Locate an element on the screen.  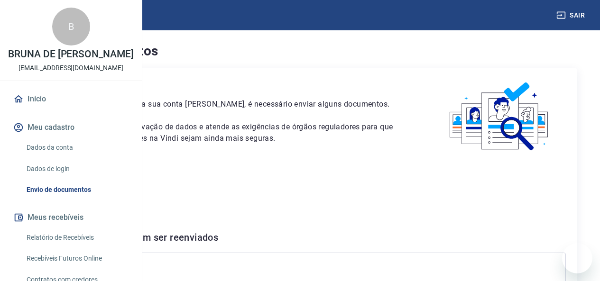
div: B is located at coordinates (71, 27).